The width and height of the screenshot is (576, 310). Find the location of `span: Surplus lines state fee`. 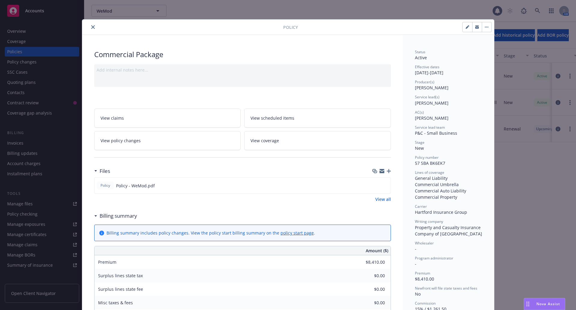

span: Surplus lines state fee is located at coordinates (121, 288).